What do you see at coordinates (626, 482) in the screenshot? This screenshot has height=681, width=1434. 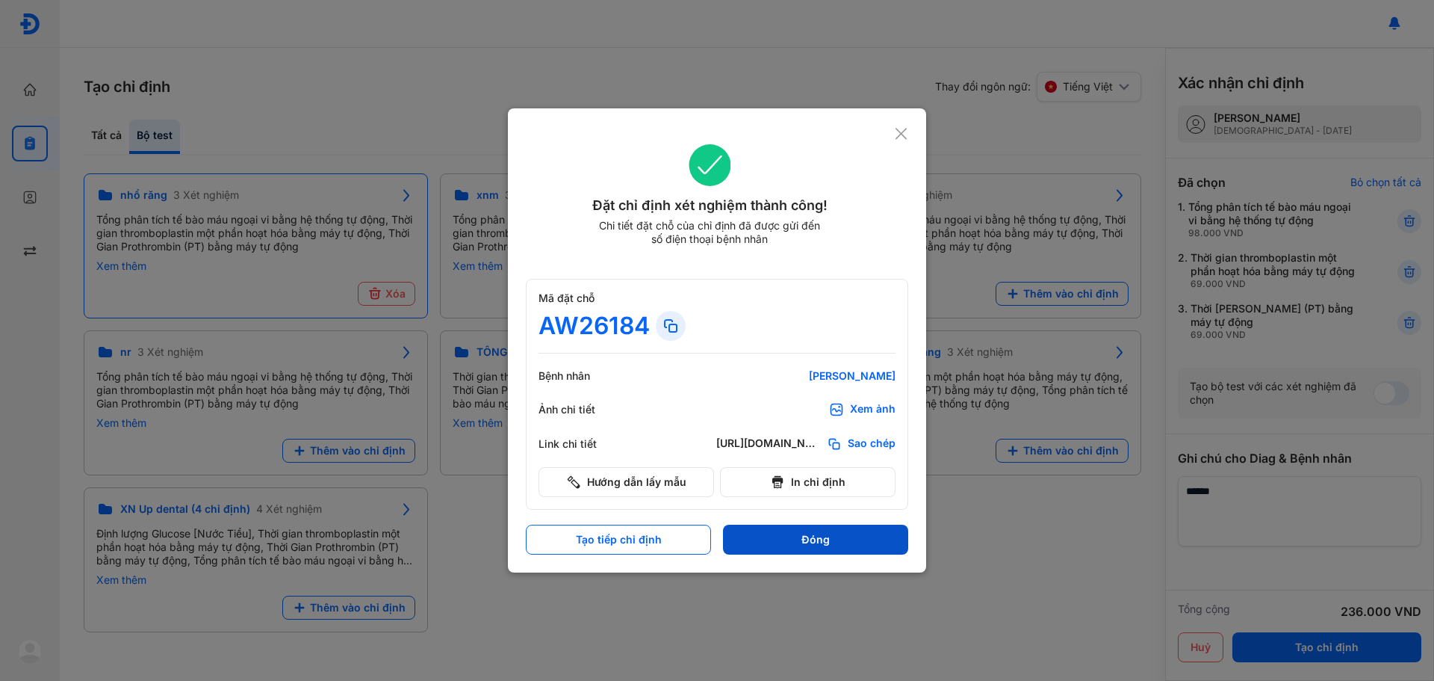 I see `button: Hướng dẫn lấy mẫu` at bounding box center [626, 482].